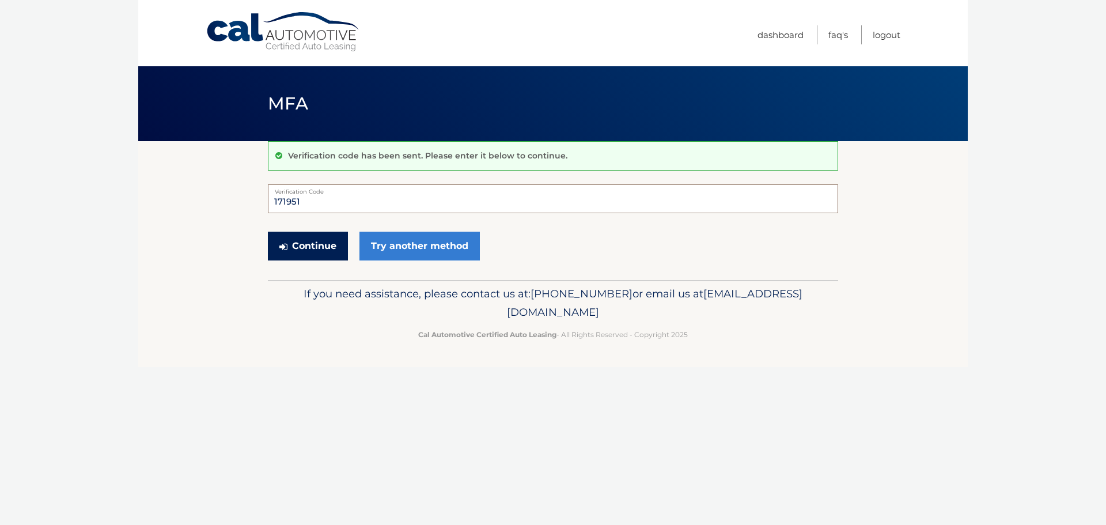 The image size is (1106, 525). What do you see at coordinates (487, 334) in the screenshot?
I see `strong: Cal Automotive Certified Auto Leasing` at bounding box center [487, 334].